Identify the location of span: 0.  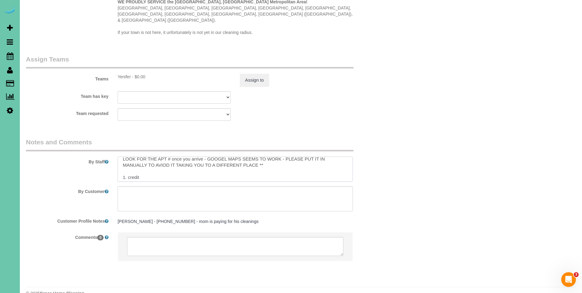
(100, 237).